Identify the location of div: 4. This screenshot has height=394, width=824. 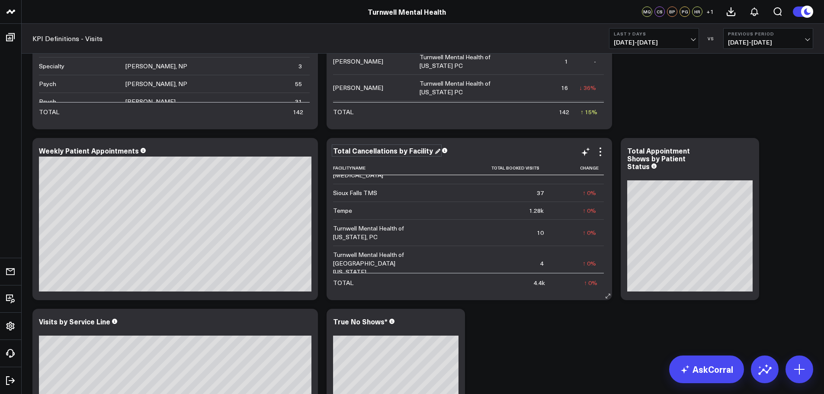
(542, 264).